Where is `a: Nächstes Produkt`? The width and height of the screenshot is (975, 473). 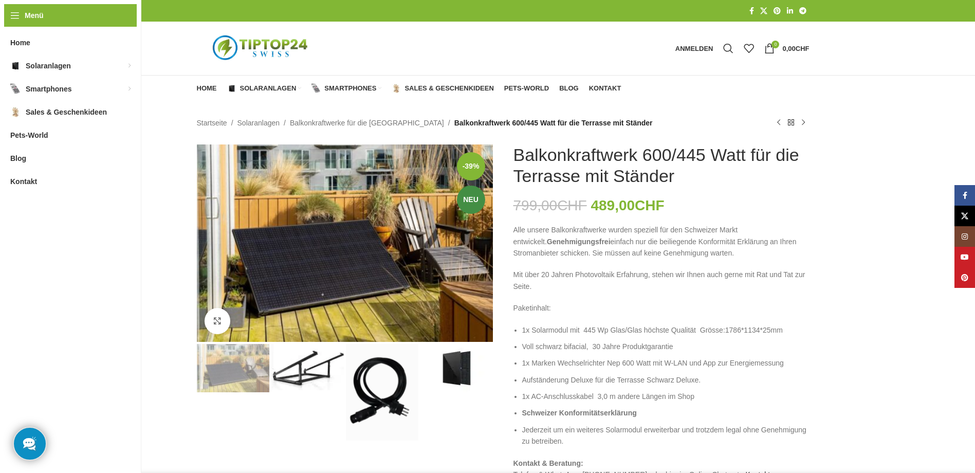
a: Nächstes Produkt is located at coordinates (803, 123).